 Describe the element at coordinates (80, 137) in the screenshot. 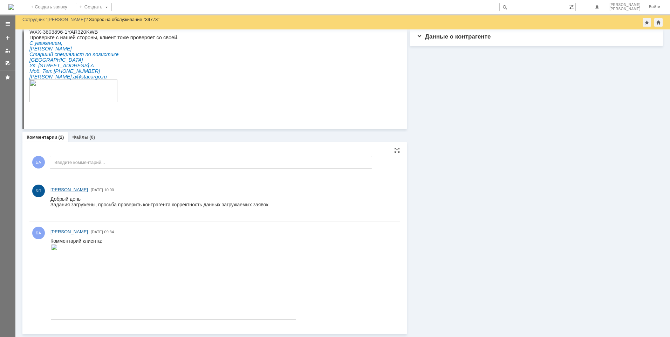

I see `a: Файлы` at that location.